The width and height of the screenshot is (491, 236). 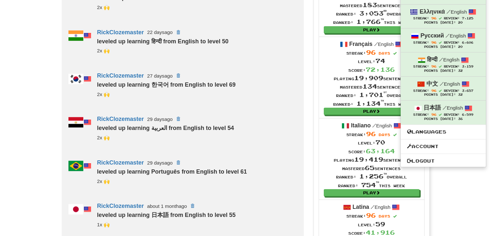 What do you see at coordinates (380, 61) in the screenshot?
I see `span: 74` at bounding box center [380, 61].